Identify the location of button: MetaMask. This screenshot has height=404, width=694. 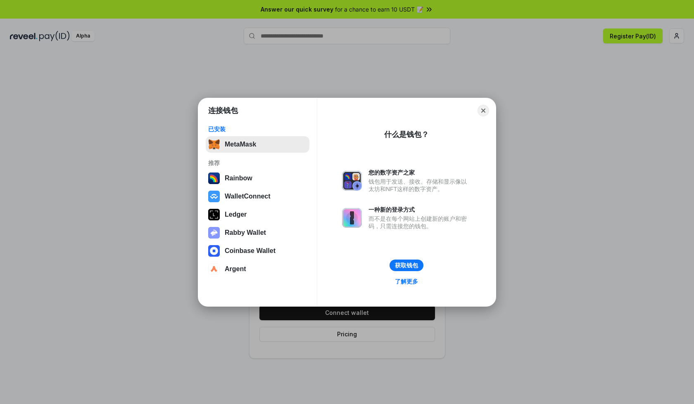
(257, 145).